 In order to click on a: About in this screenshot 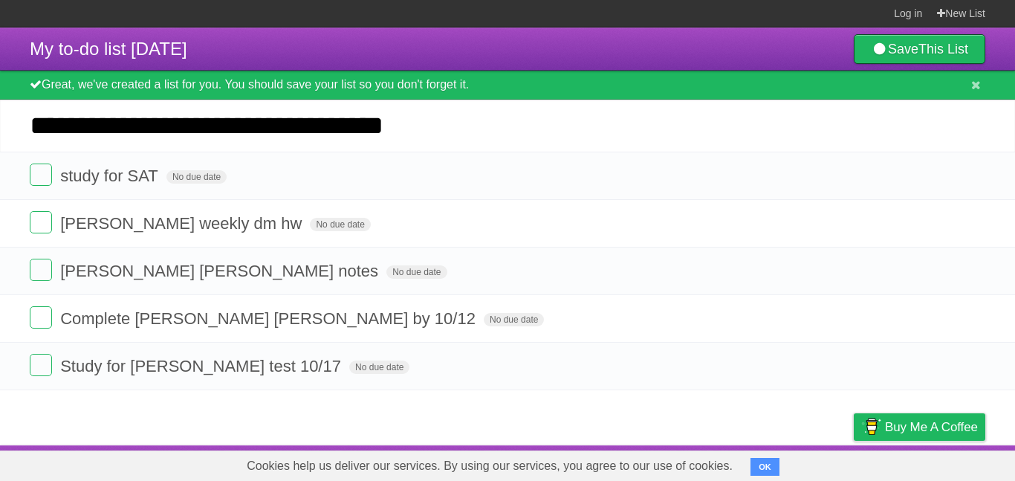, I will do `click(672, 463)`.